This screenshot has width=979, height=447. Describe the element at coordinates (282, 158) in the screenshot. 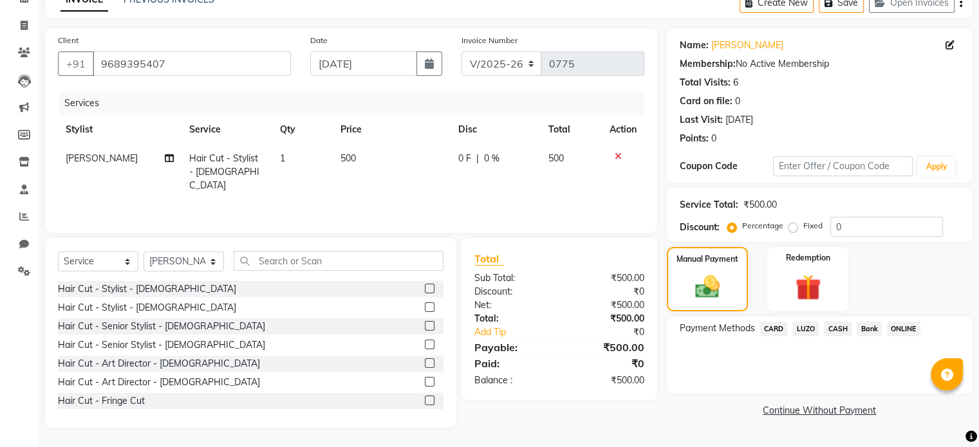

I see `span: 1` at that location.